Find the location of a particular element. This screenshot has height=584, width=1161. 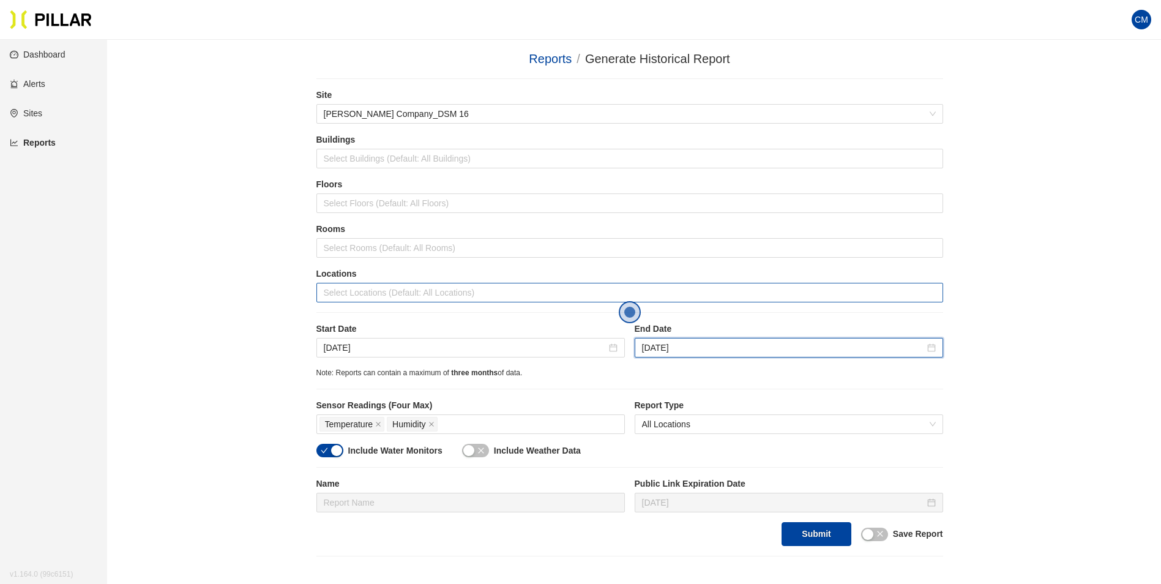

label: Start Date is located at coordinates (471, 329).